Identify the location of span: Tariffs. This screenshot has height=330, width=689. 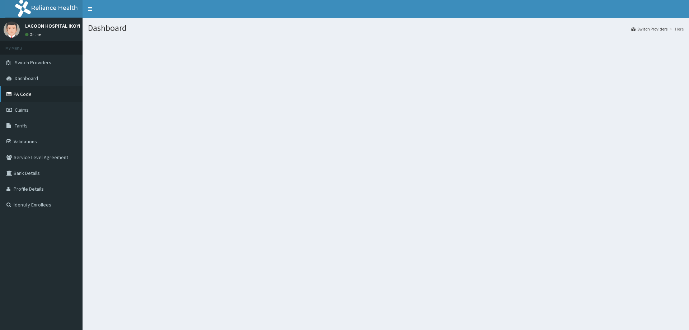
(21, 126).